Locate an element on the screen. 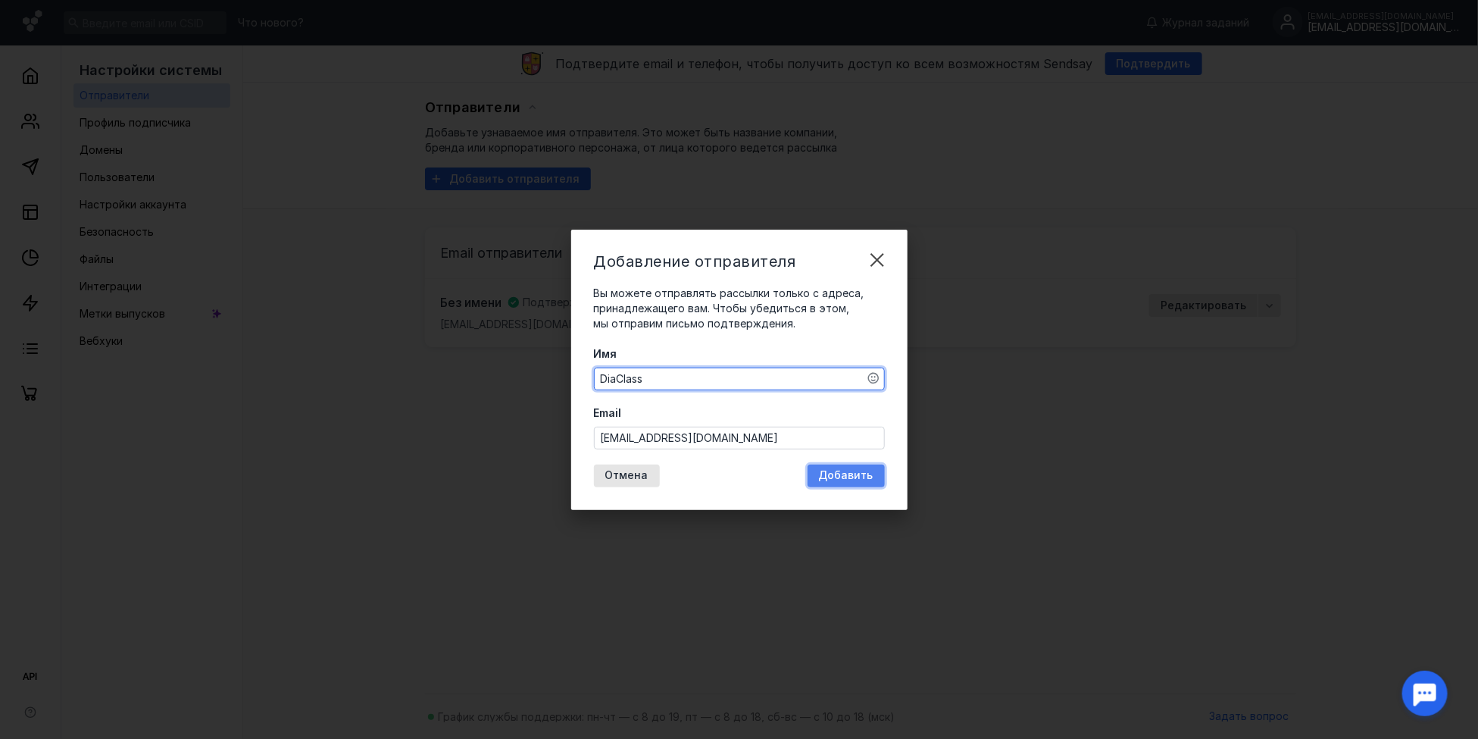 Image resolution: width=1478 pixels, height=739 pixels. span: Добавление отправителя is located at coordinates (695, 261).